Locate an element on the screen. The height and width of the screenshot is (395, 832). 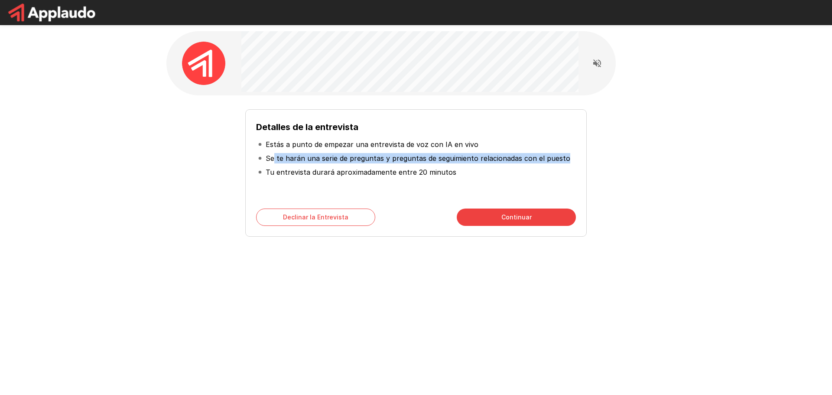
img: applaudo_avatar.png is located at coordinates (204, 63).